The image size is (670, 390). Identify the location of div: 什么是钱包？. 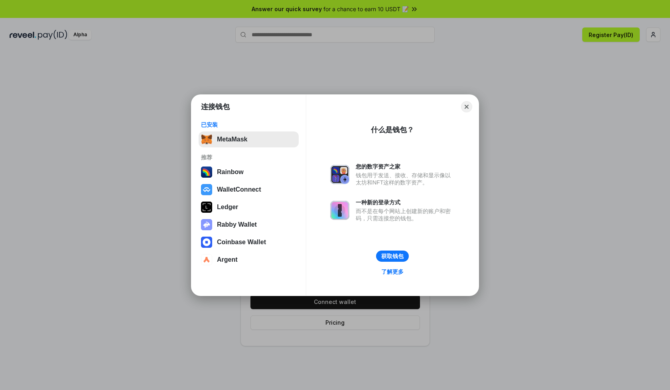
(392, 130).